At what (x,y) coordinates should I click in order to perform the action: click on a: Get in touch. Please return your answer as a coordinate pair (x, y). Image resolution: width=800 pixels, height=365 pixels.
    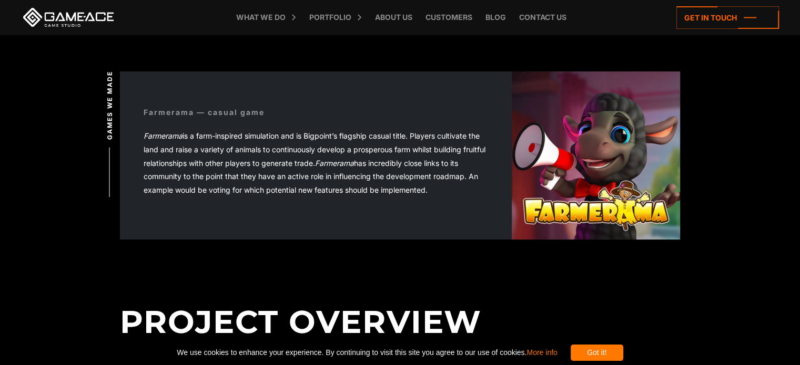
    Looking at the image, I should click on (727, 17).